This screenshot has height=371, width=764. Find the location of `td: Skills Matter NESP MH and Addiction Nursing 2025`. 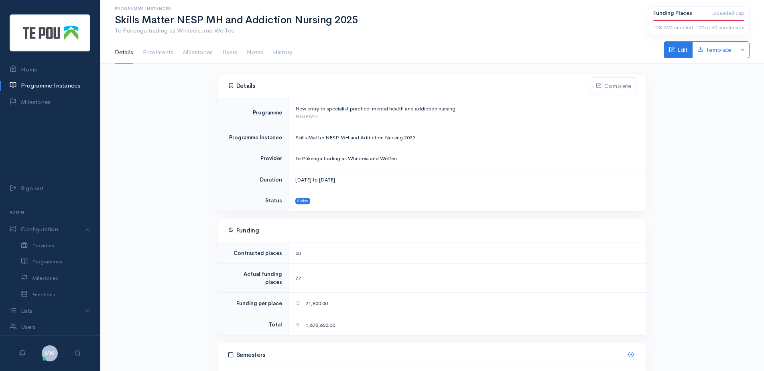

td: Skills Matter NESP MH and Addiction Nursing 2025 is located at coordinates (467, 137).